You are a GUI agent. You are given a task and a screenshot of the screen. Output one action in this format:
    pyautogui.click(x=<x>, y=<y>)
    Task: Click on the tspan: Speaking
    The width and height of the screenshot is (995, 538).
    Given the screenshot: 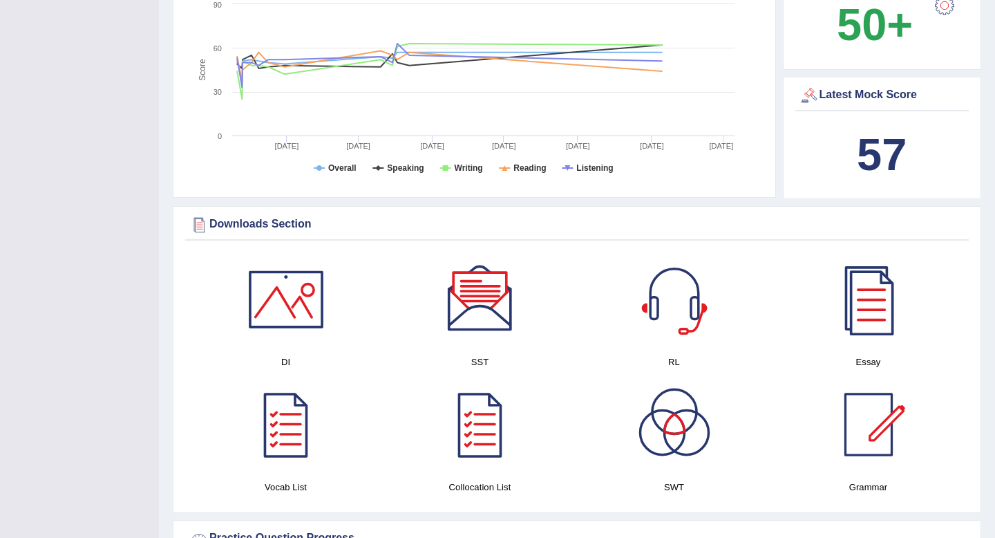 What is the action you would take?
    pyautogui.click(x=405, y=168)
    